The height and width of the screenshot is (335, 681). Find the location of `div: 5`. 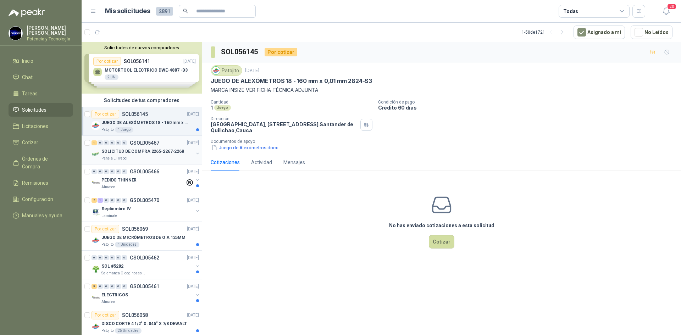

div: 5 is located at coordinates (94, 286).